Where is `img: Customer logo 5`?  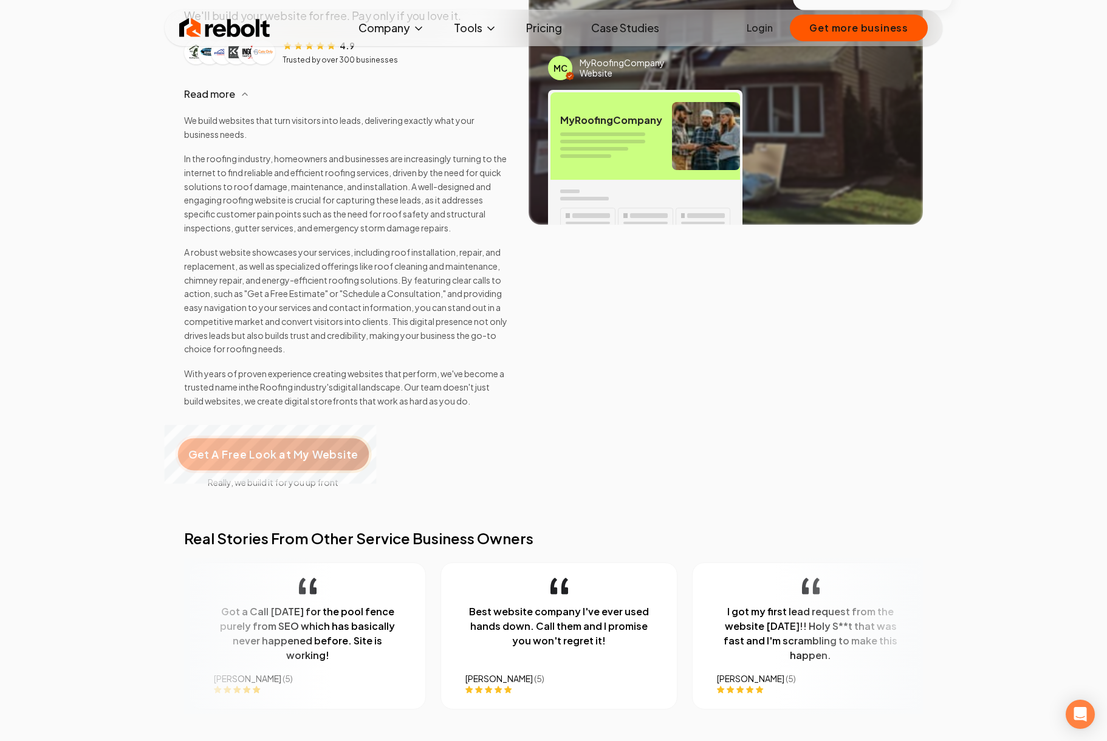 img: Customer logo 5 is located at coordinates (250, 52).